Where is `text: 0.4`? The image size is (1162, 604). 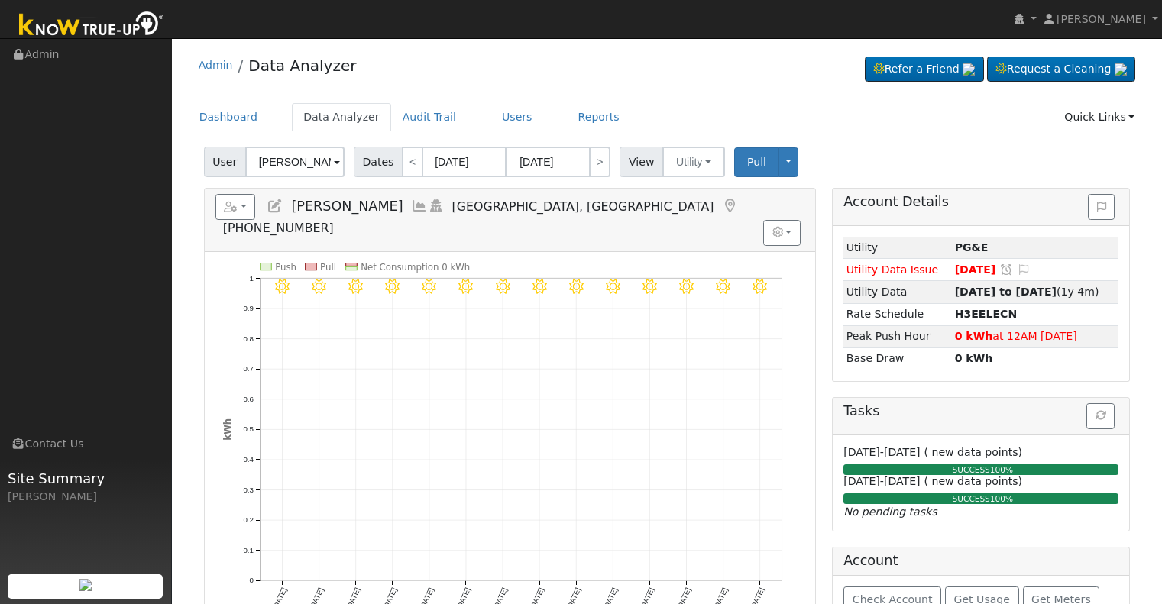 text: 0.4 is located at coordinates (248, 459).